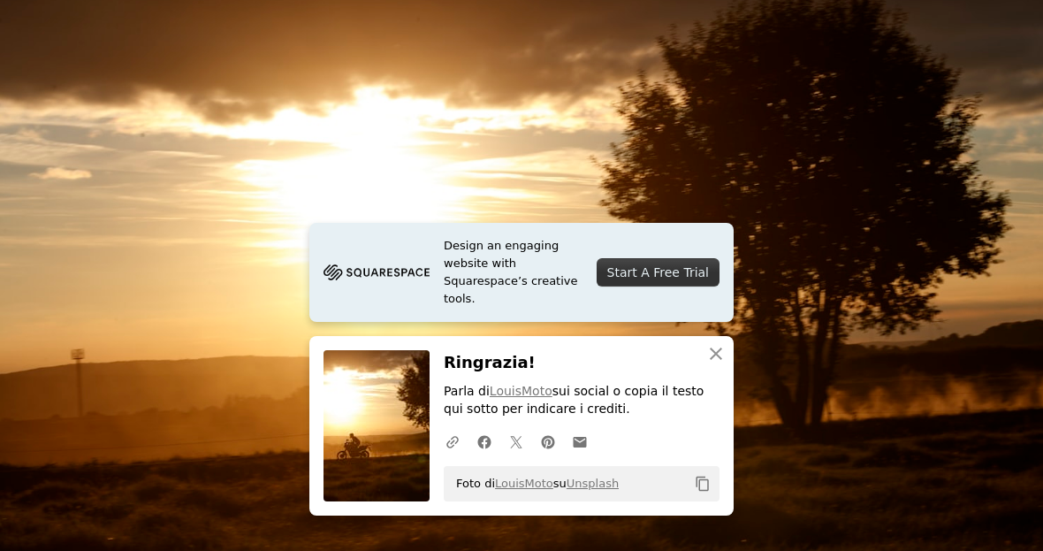  Describe the element at coordinates (377, 272) in the screenshot. I see `img: file-1705255347840-230a6ab5bca9image` at that location.